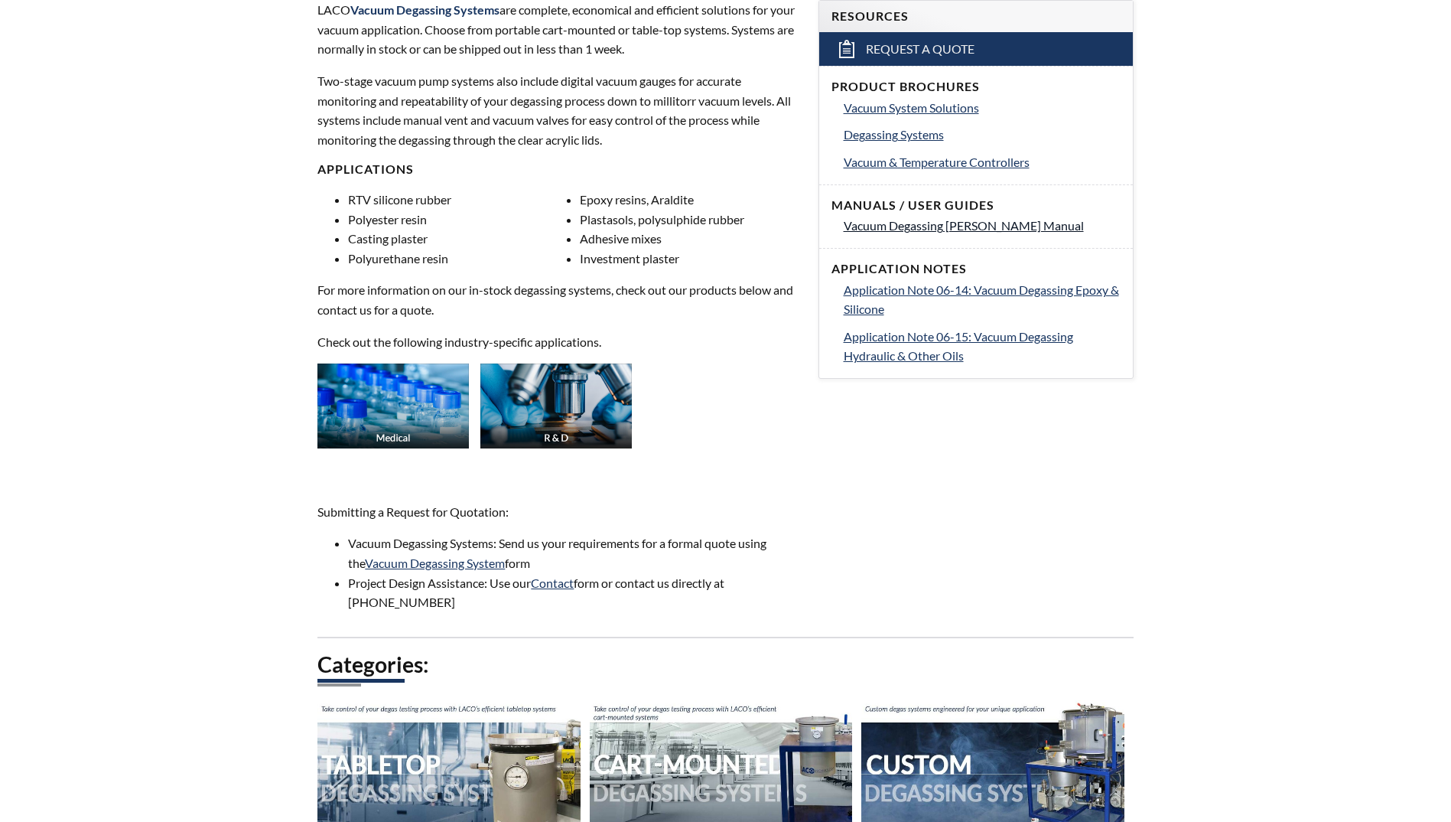 The width and height of the screenshot is (1451, 822). Describe the element at coordinates (457, 259) in the screenshot. I see `li: Polyurethane resin` at that location.